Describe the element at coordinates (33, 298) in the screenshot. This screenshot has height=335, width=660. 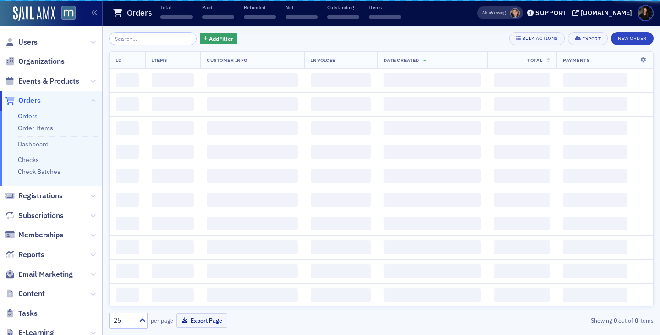
I see `button: Emoji picker` at that location.